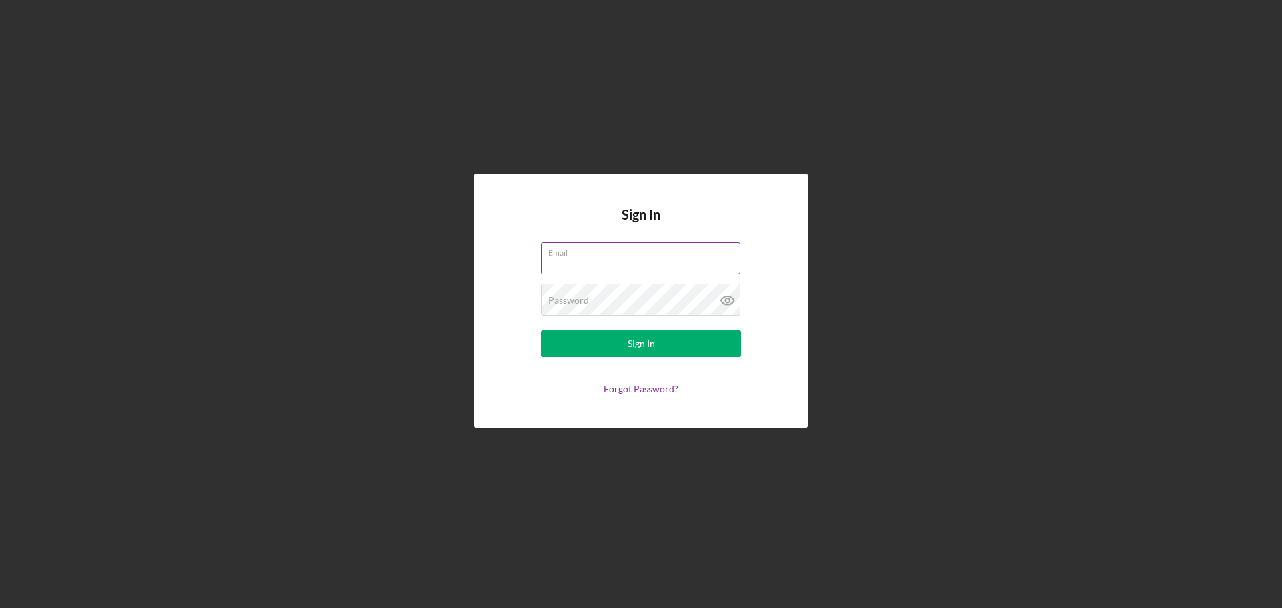 The height and width of the screenshot is (608, 1282). What do you see at coordinates (645, 250) in the screenshot?
I see `label: Email` at bounding box center [645, 250].